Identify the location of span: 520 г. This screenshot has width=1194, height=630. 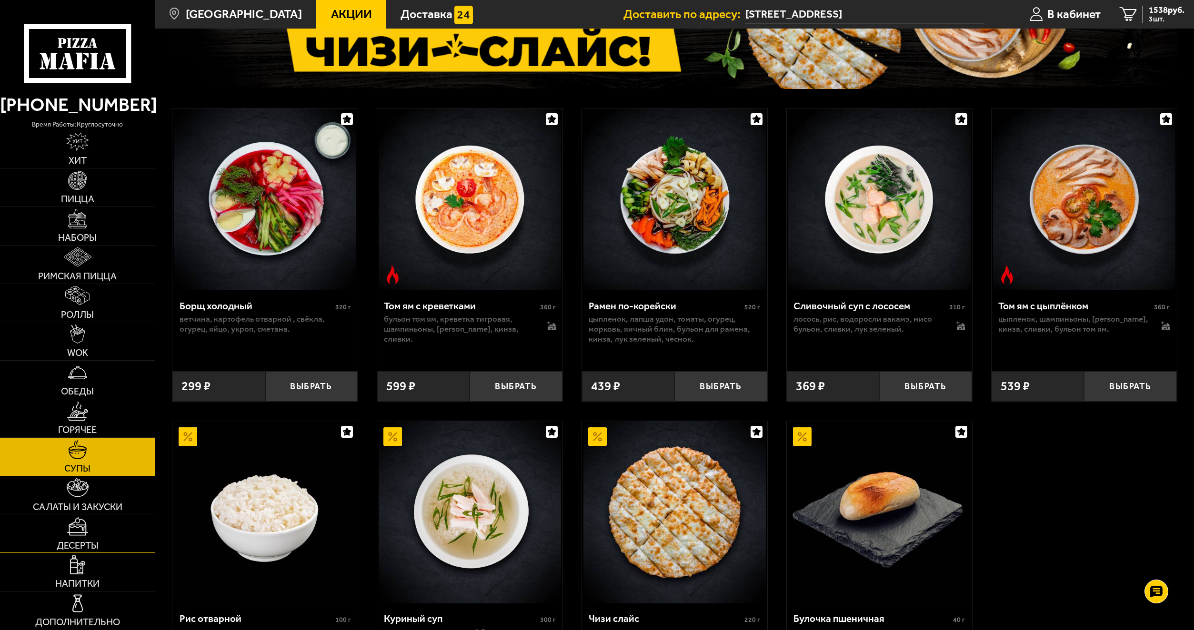
(752, 307).